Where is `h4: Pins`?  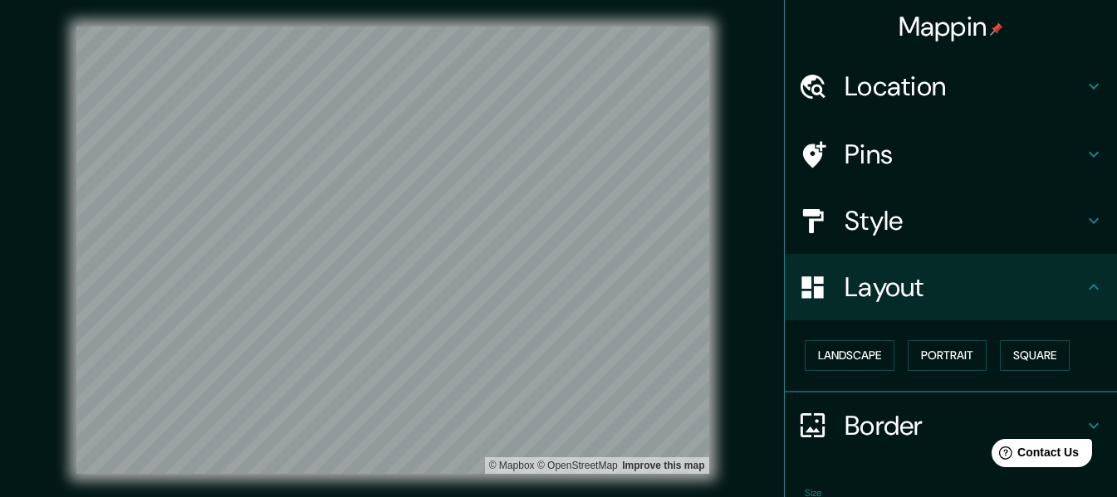
h4: Pins is located at coordinates (964, 154).